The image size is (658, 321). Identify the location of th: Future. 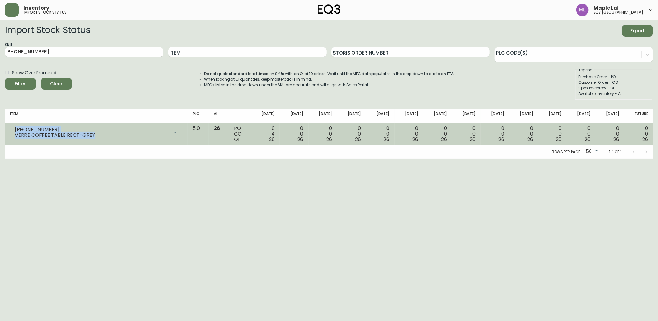
(638, 116).